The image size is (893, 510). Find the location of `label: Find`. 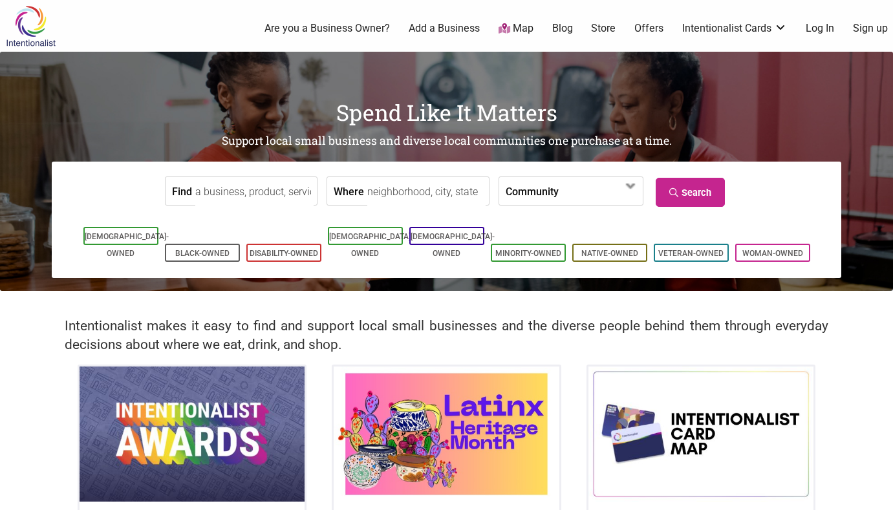

label: Find is located at coordinates (182, 191).